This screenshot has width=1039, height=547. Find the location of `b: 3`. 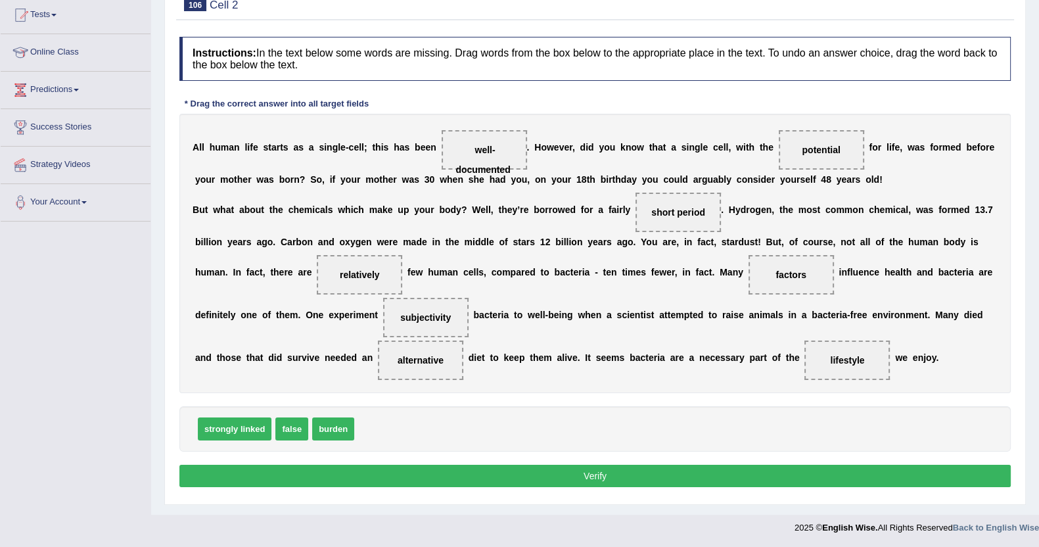

b: 3 is located at coordinates (427, 179).